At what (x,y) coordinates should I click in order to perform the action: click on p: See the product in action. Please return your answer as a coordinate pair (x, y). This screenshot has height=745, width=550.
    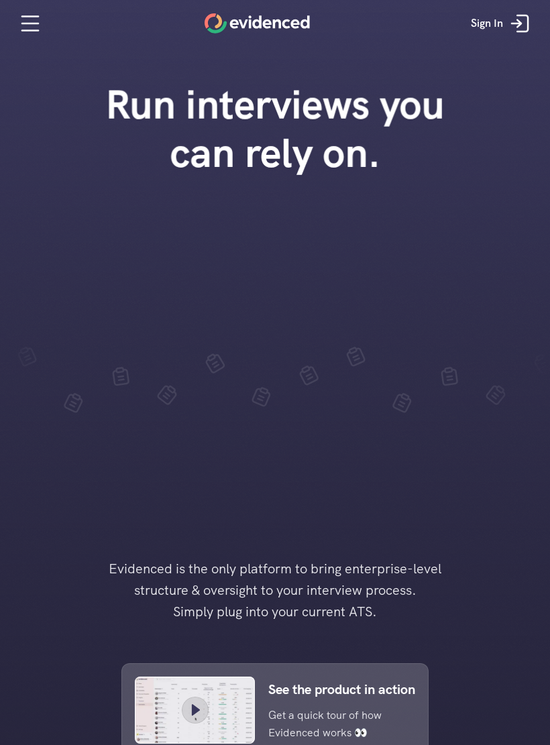
    Looking at the image, I should click on (341, 689).